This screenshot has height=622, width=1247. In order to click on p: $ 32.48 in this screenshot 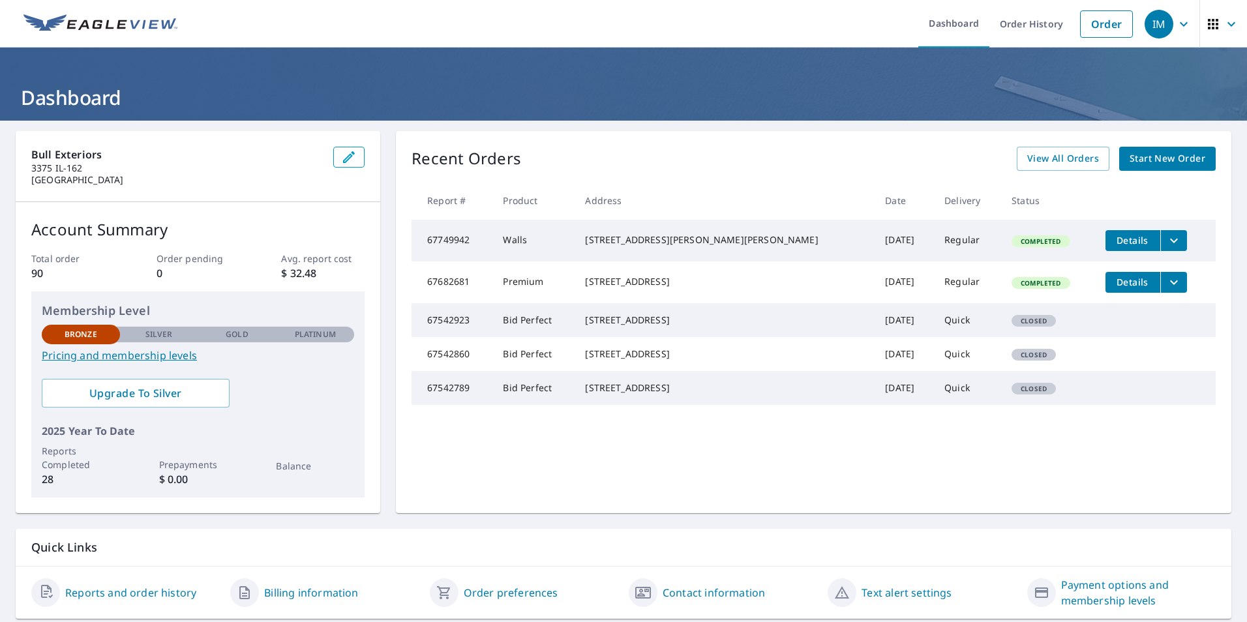, I will do `click(323, 273)`.